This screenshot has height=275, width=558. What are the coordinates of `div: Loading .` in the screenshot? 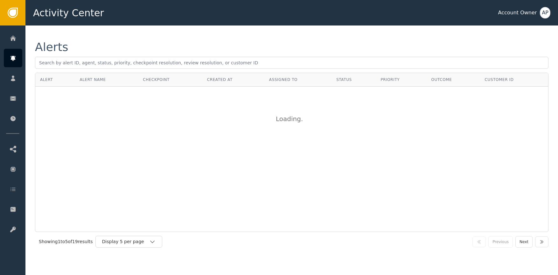 It's located at (292, 119).